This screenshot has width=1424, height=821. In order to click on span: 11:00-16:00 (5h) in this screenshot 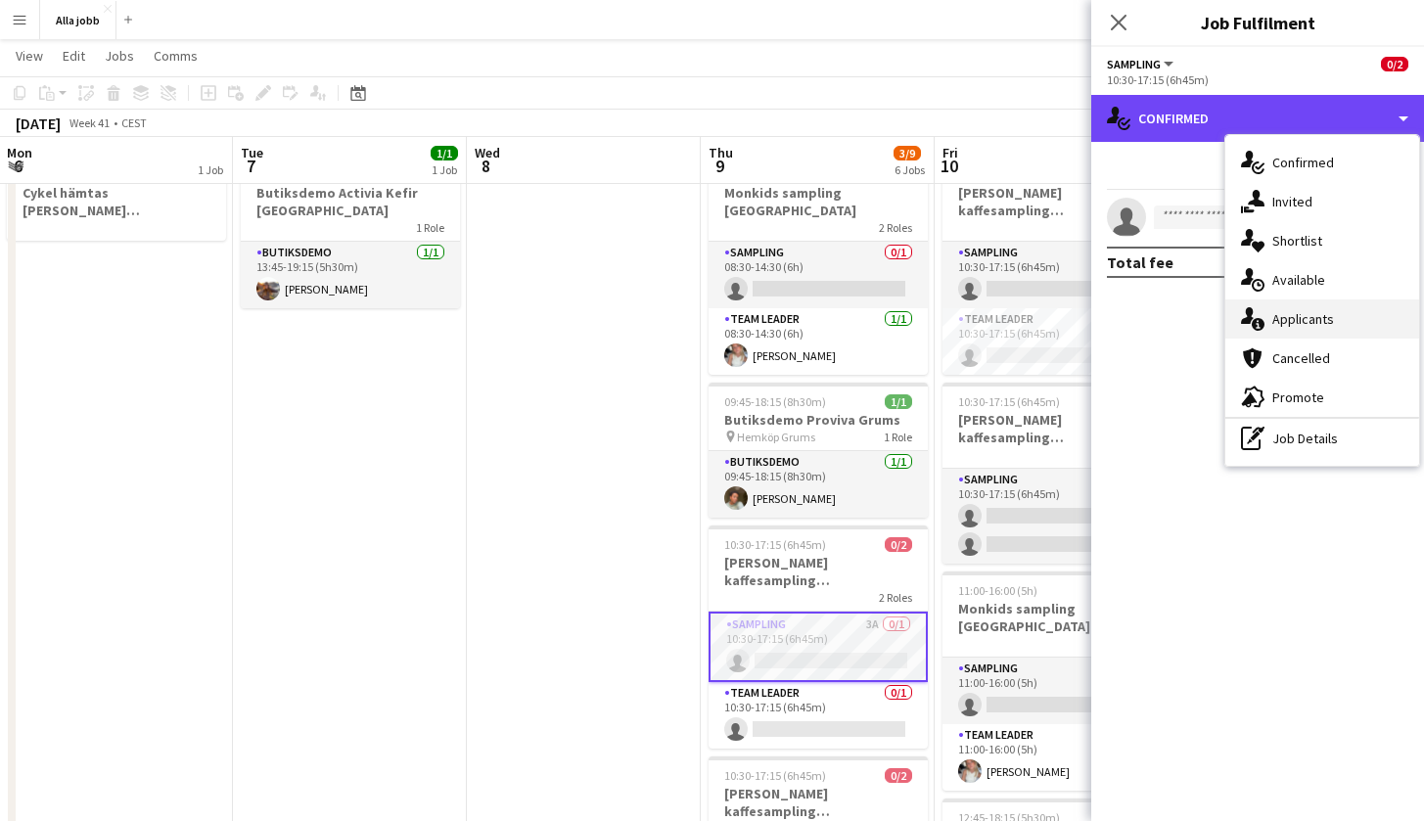, I will do `click(997, 590)`.